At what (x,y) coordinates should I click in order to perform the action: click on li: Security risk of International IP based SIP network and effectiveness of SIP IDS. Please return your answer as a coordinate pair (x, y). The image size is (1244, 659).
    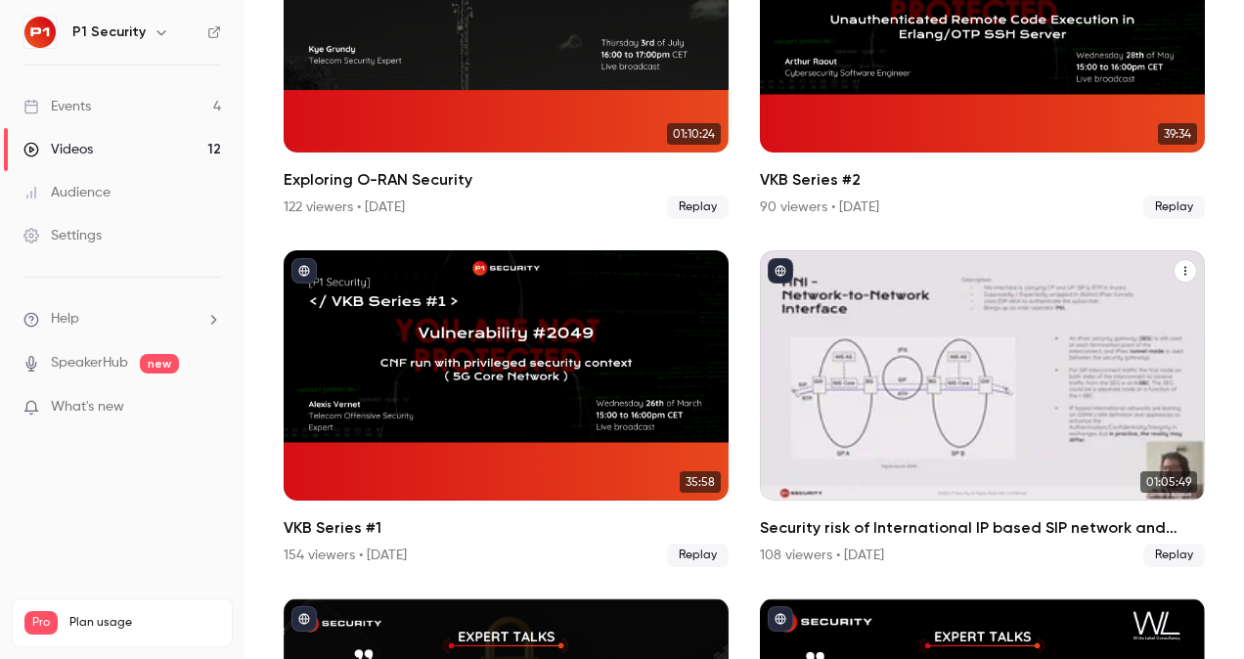
    Looking at the image, I should click on (982, 409).